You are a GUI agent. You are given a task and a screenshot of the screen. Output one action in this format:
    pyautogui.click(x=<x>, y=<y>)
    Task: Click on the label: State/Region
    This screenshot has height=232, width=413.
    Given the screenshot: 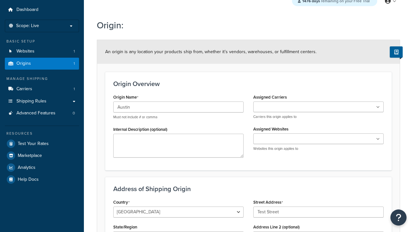 What is the action you would take?
    pyautogui.click(x=125, y=227)
    